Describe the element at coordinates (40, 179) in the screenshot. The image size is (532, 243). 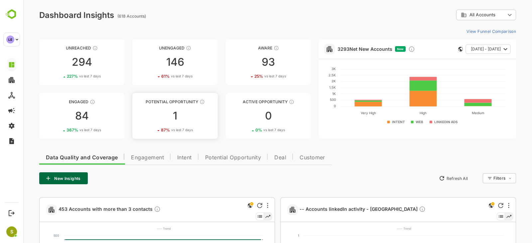
I see `a: New Insights` at that location.